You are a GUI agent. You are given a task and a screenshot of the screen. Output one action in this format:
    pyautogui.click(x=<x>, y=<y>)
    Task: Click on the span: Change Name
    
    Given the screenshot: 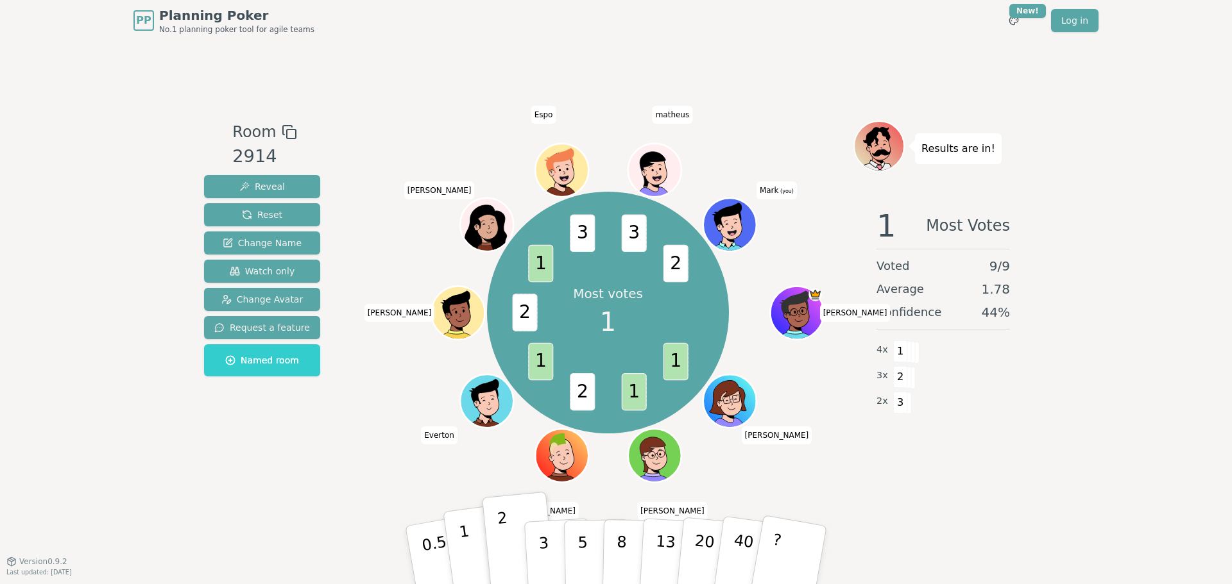 What is the action you would take?
    pyautogui.click(x=262, y=243)
    